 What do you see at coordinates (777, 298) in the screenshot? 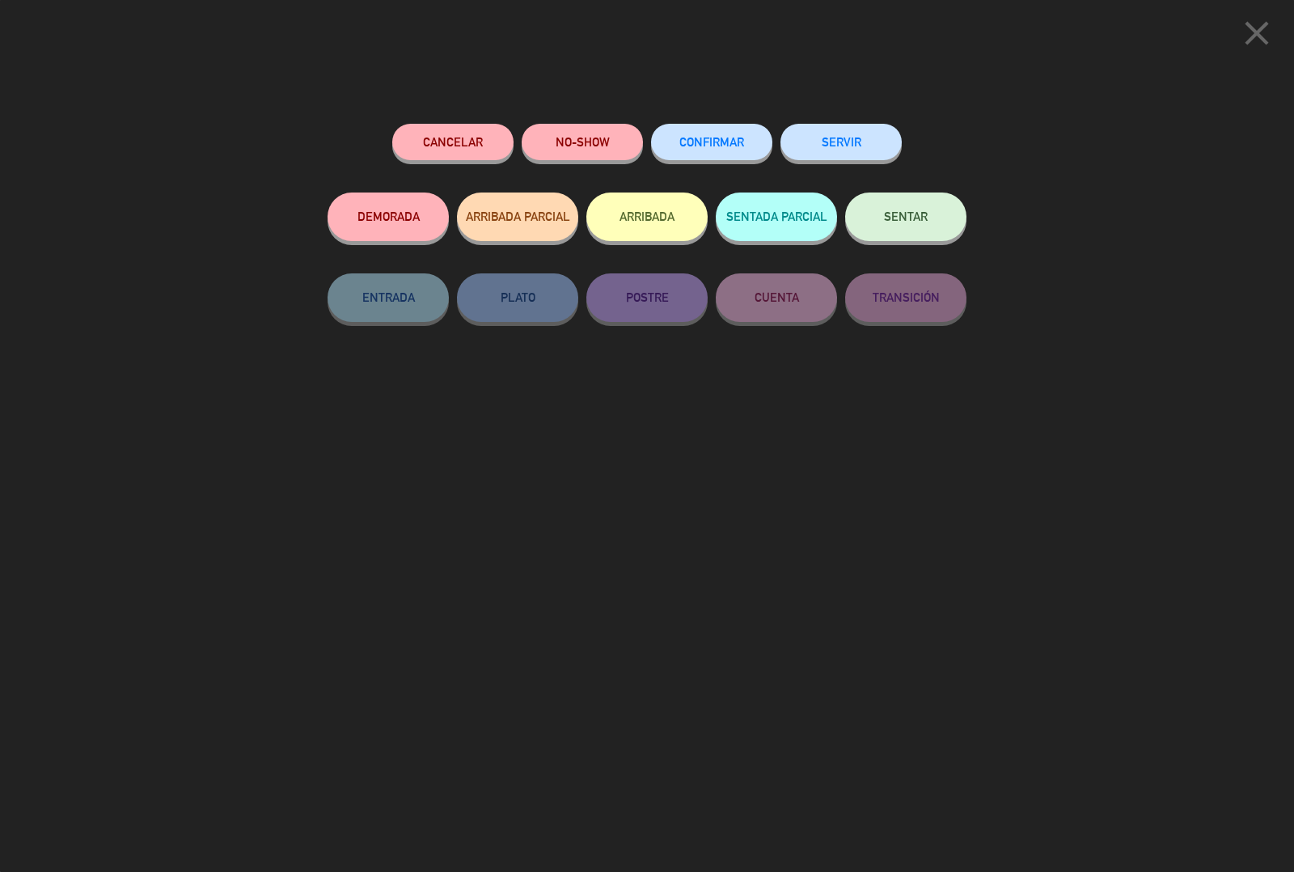
I see `button: CUENTA` at bounding box center [777, 298].